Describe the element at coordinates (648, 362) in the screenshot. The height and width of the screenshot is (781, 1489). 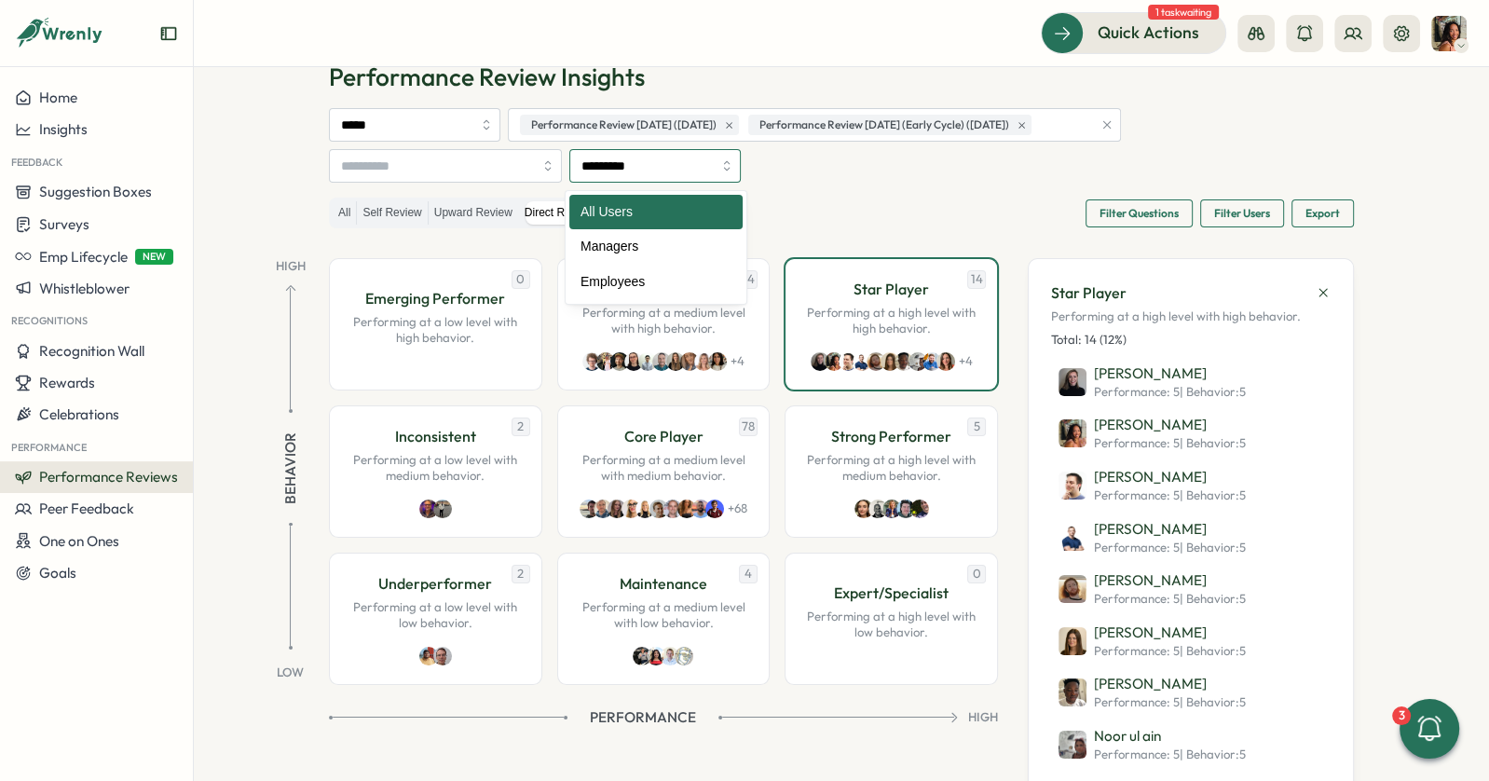
I see `img: Joshua Sim` at that location.